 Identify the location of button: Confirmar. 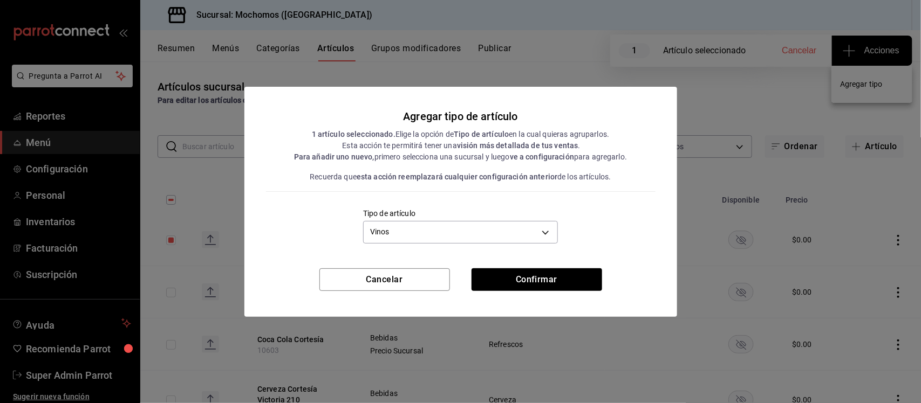
(537, 280).